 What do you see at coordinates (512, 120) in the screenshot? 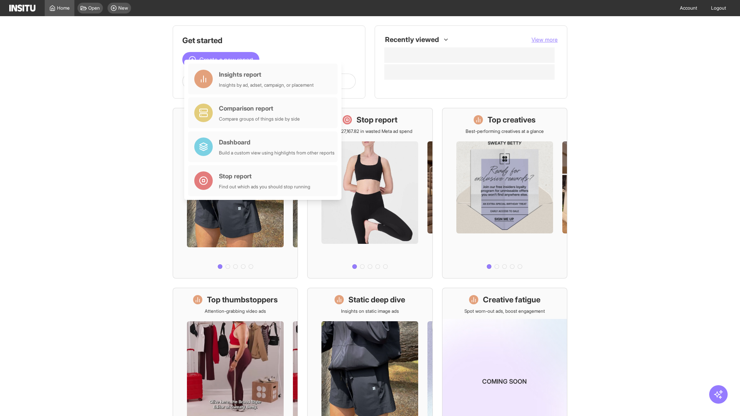
I see `h1: Top creatives` at bounding box center [512, 120].